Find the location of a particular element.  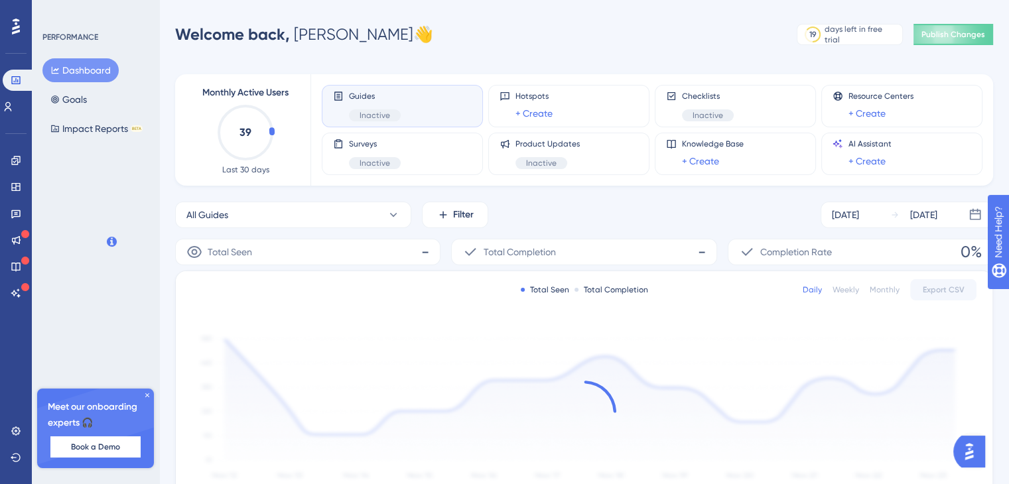

span: Total Completion is located at coordinates (520, 252).